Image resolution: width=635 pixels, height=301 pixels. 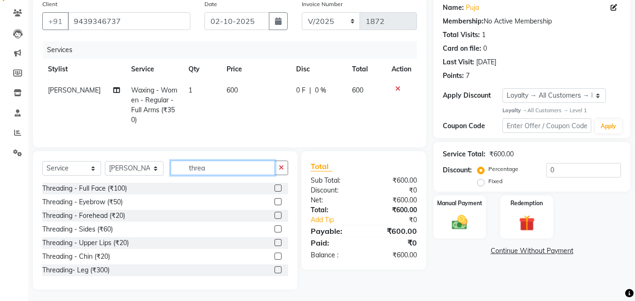 I want to click on th: Total, so click(x=366, y=69).